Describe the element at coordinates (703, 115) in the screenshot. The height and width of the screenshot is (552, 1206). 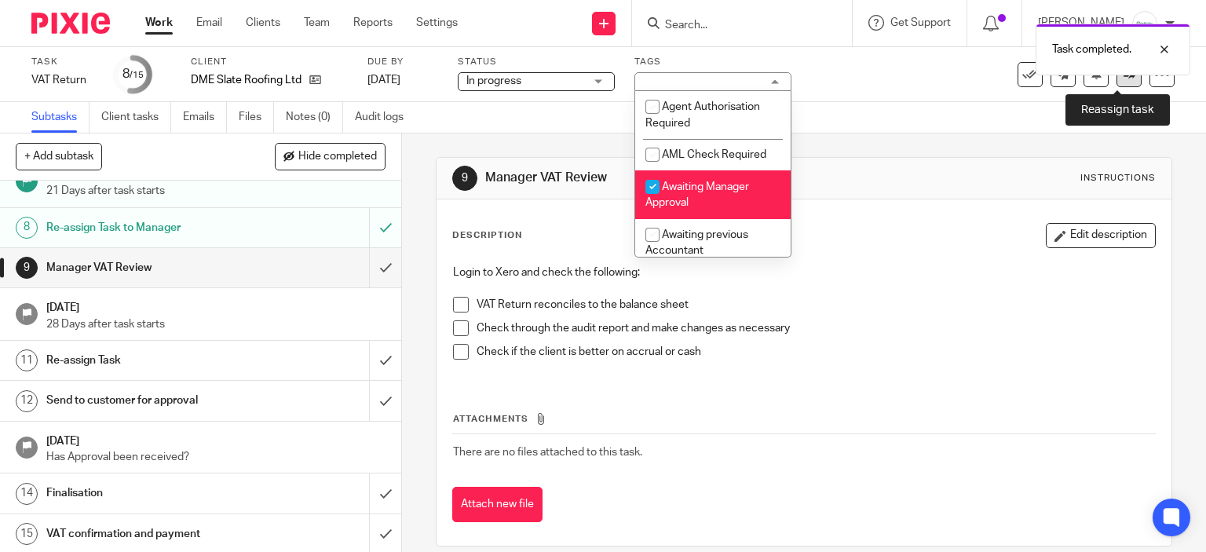
I see `span: Agent Authorisation Required` at that location.